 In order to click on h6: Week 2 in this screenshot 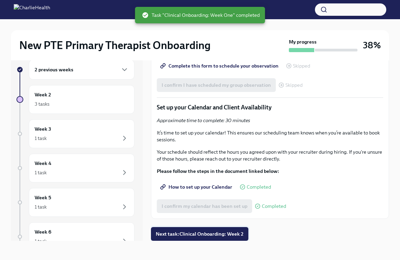, I will do `click(43, 95)`.